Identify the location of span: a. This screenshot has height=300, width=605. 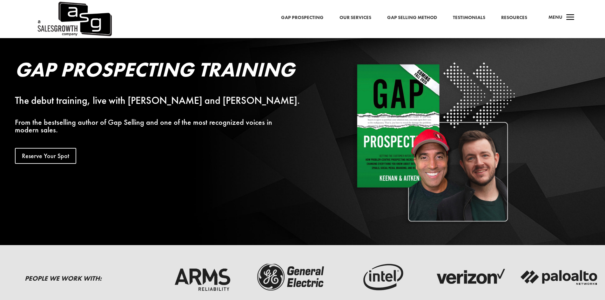
(570, 18).